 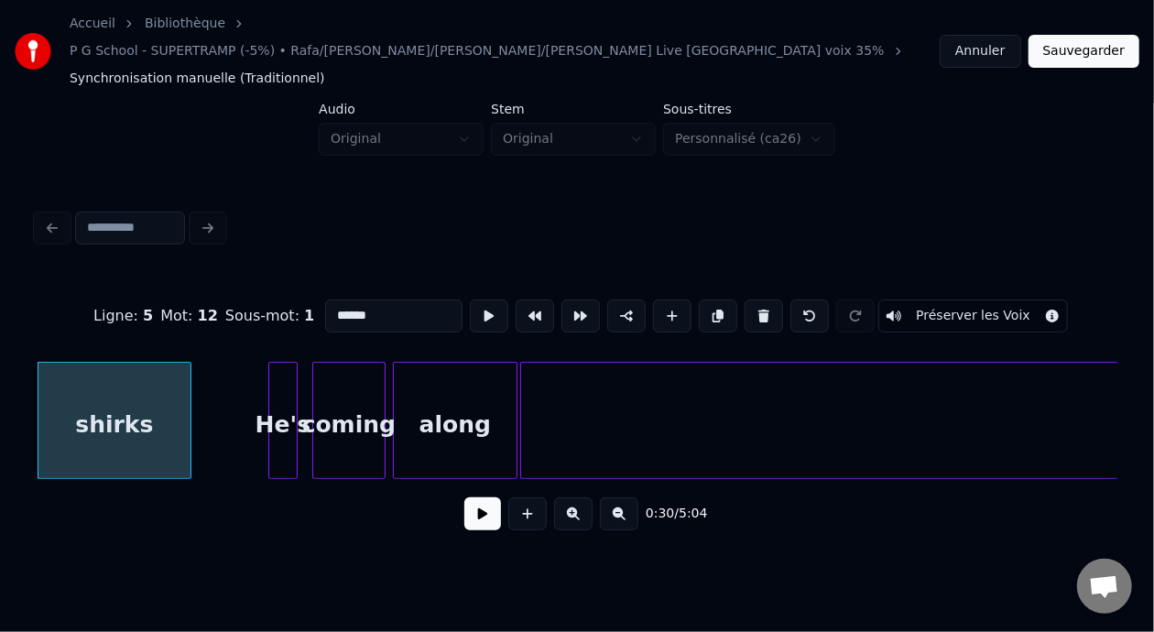 What do you see at coordinates (659, 514) in the screenshot?
I see `span: 0:30` at bounding box center [659, 514].